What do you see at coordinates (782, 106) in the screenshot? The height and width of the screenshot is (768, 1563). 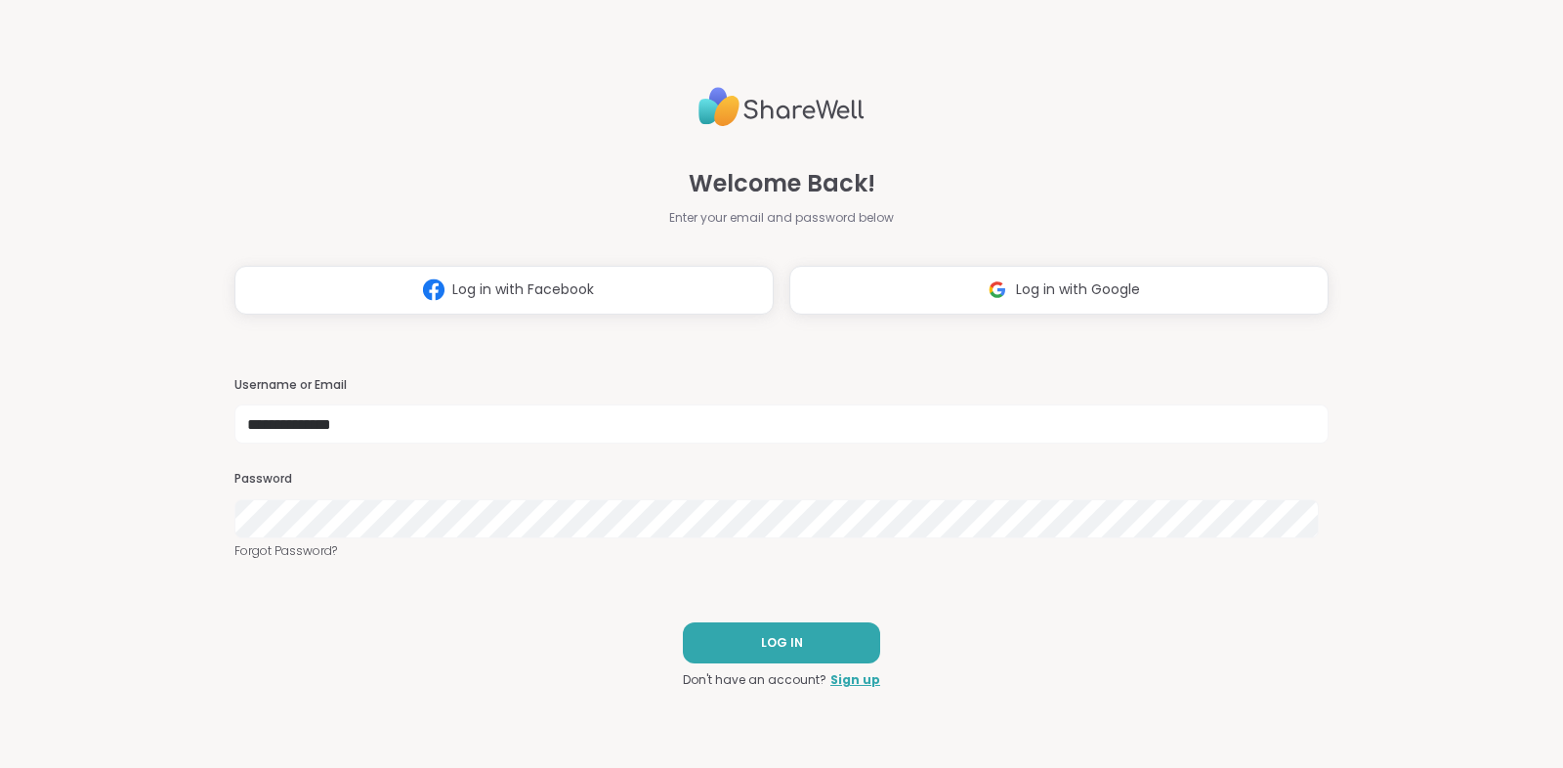 I see `img: ShareWell Logo` at bounding box center [782, 106].